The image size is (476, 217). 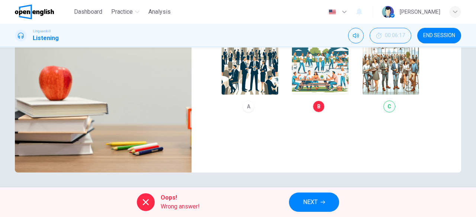 I want to click on button: Analysis, so click(x=159, y=12).